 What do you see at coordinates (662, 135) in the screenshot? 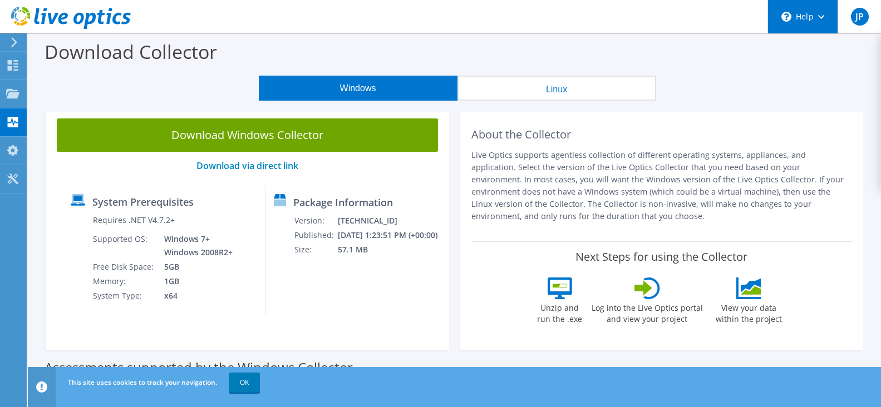
I see `h2: About the Collector` at bounding box center [662, 135].